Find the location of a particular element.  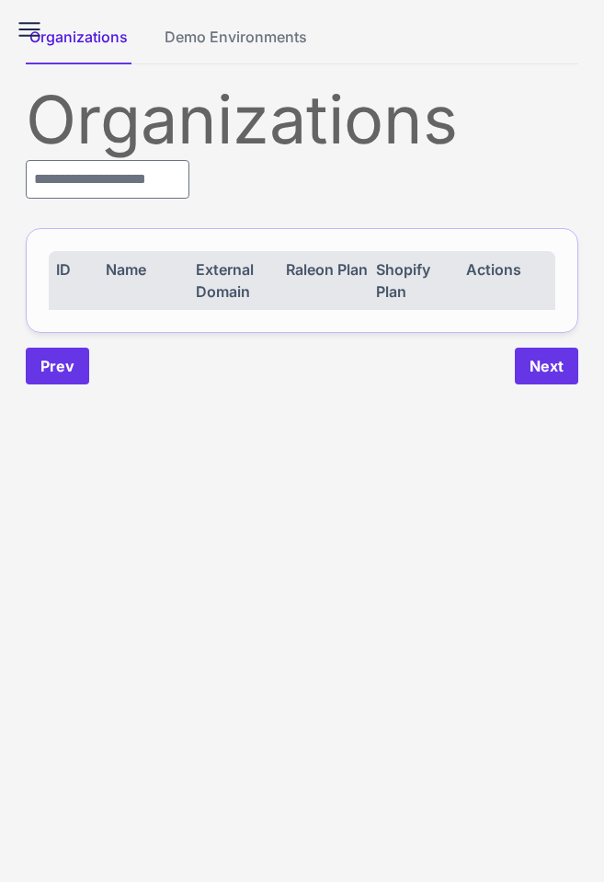

div: Raleon Plan is located at coordinates (327, 281).